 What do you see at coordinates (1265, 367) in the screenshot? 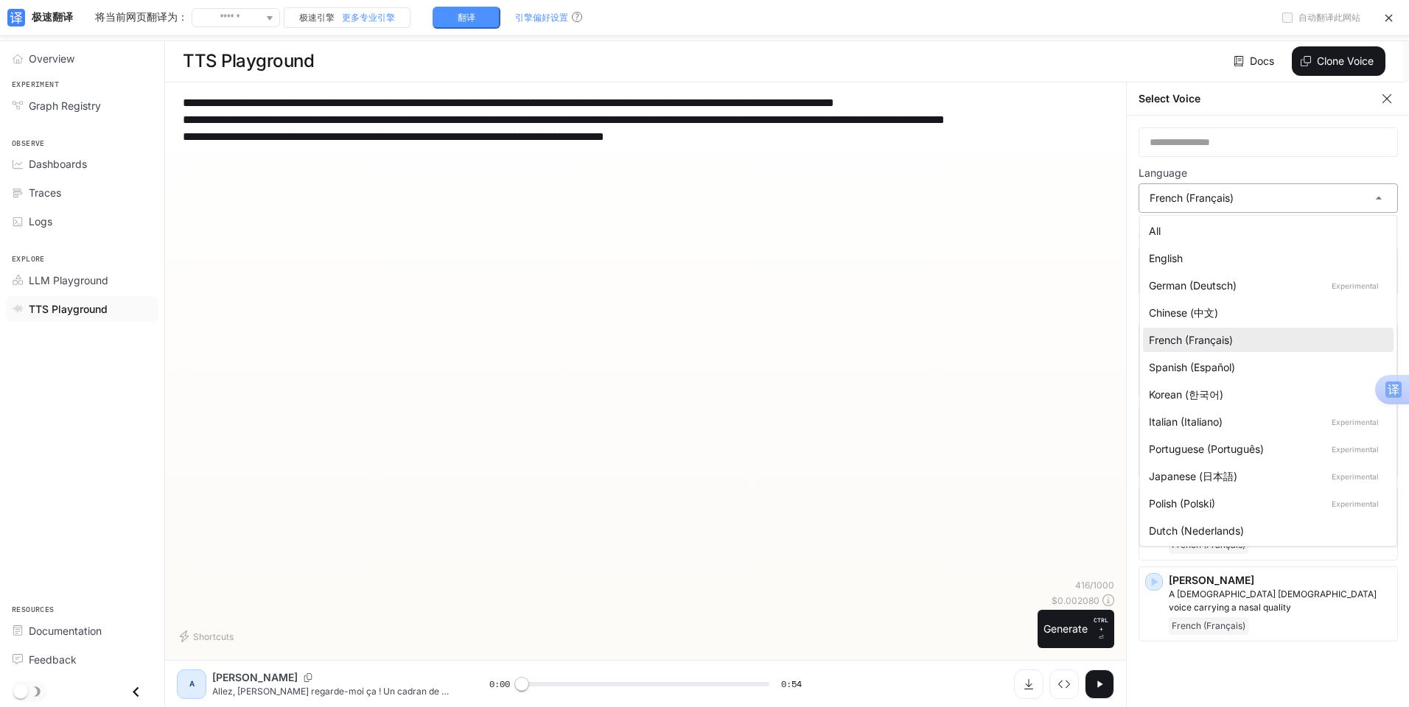
I see `div: Spanish (Español)` at bounding box center [1265, 367].